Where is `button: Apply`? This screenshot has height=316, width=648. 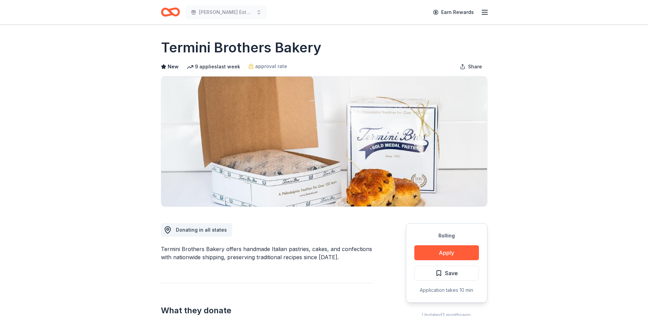
button: Apply is located at coordinates (447, 253).